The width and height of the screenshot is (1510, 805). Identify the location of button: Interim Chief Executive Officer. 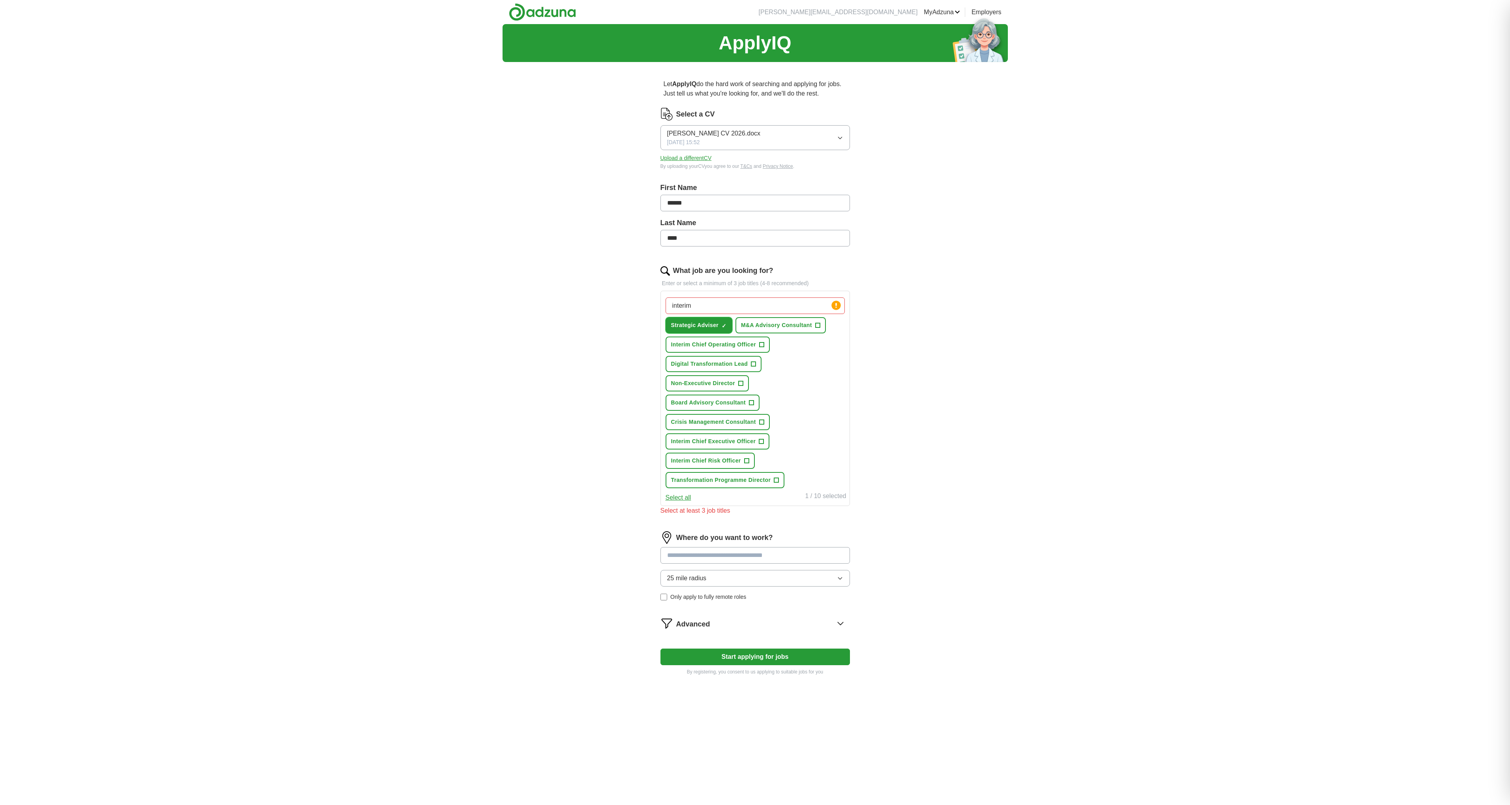
(718, 441).